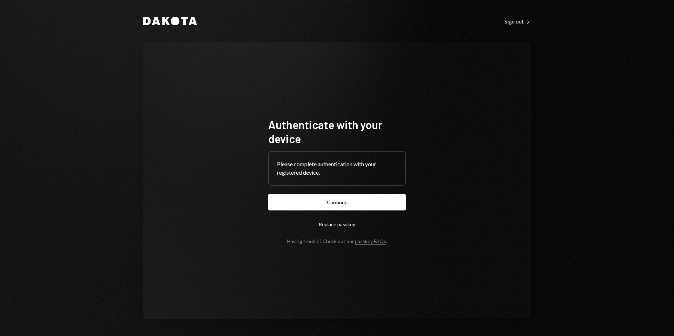 This screenshot has width=674, height=336. I want to click on div: Please complete authentication with your registered device., so click(337, 168).